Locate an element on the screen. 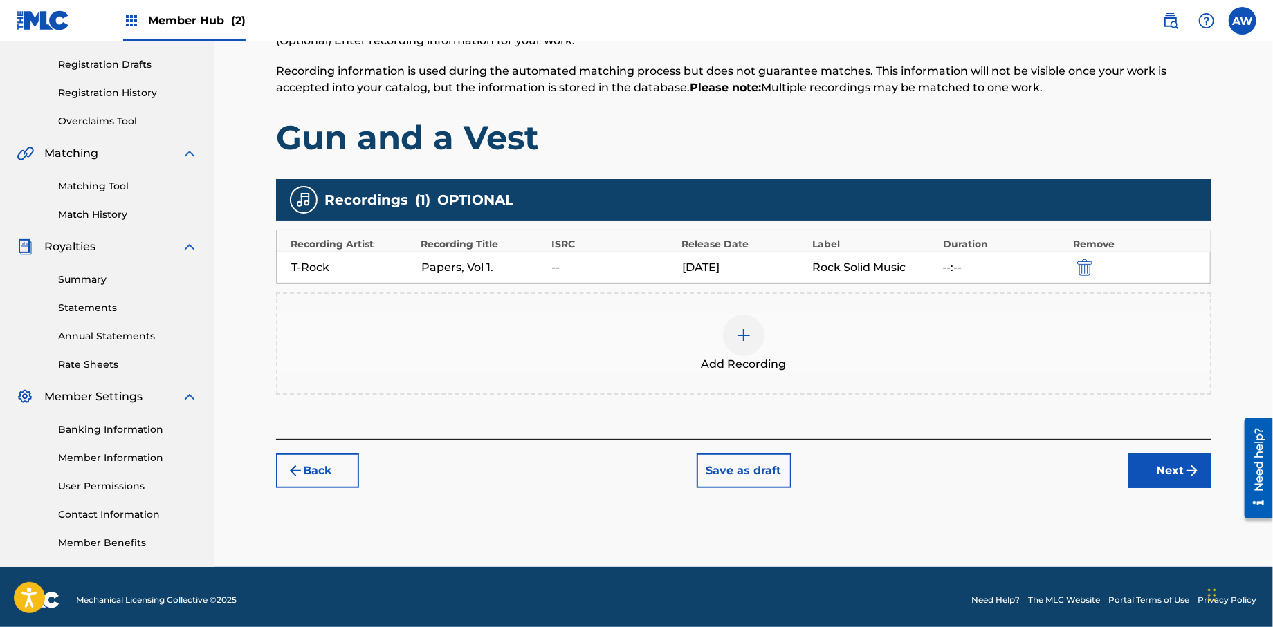 The height and width of the screenshot is (627, 1273). a: Privacy Policy is located at coordinates (1226, 600).